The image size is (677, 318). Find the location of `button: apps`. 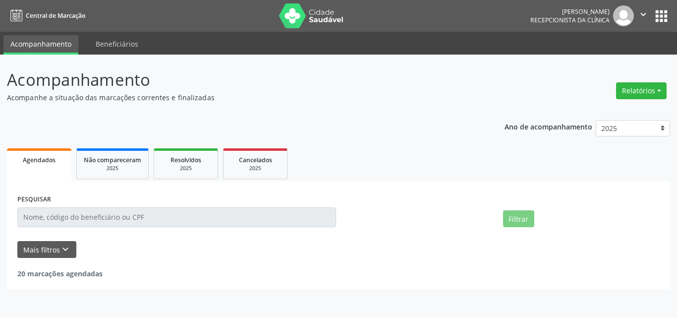

button: apps is located at coordinates (661, 16).